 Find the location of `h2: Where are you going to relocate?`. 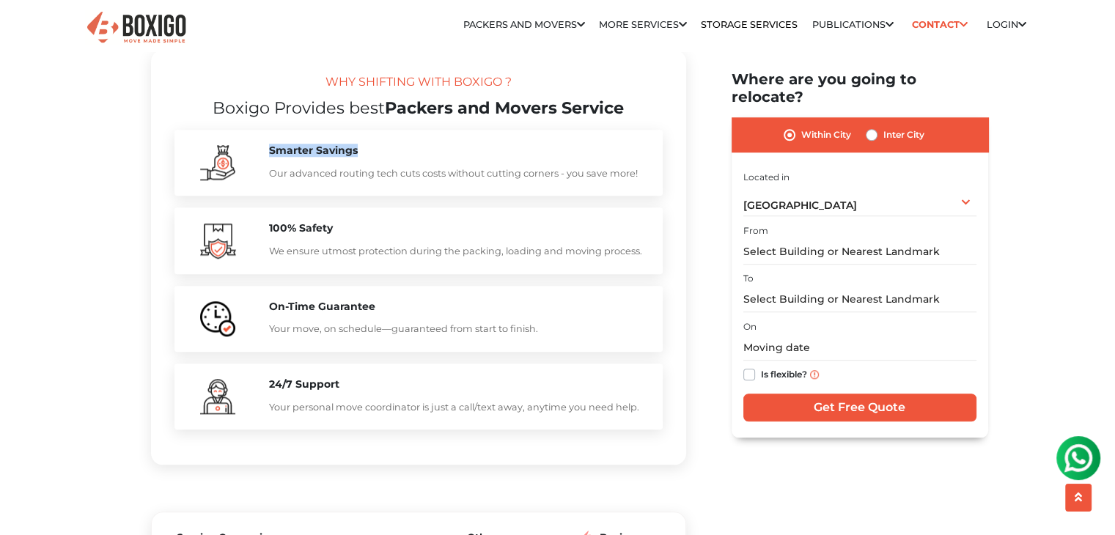

h2: Where are you going to relocate? is located at coordinates (860, 88).